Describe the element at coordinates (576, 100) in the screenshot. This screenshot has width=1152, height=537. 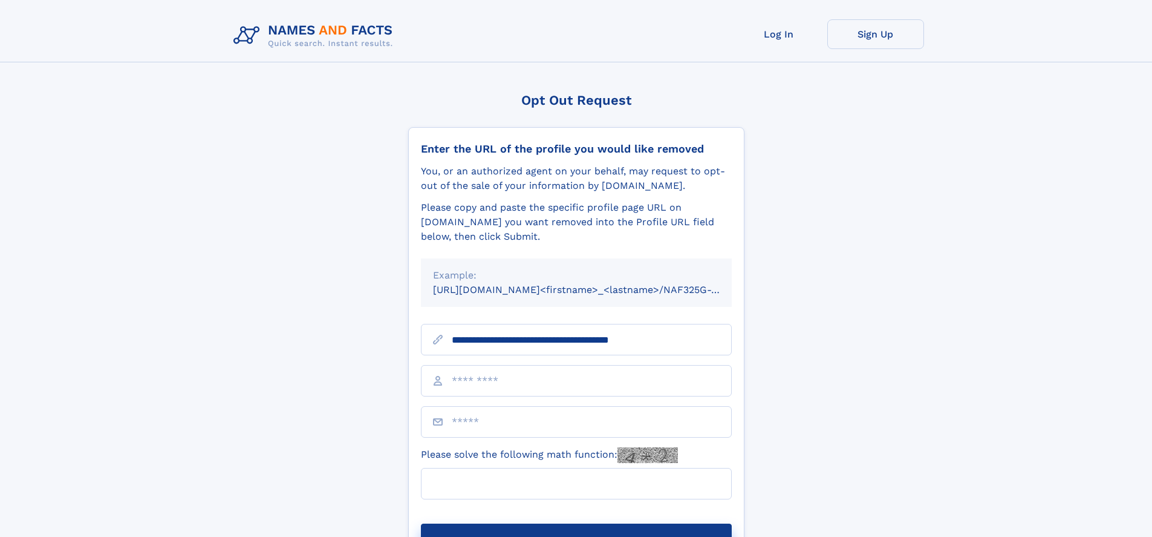
I see `div: Opt Out Request` at that location.